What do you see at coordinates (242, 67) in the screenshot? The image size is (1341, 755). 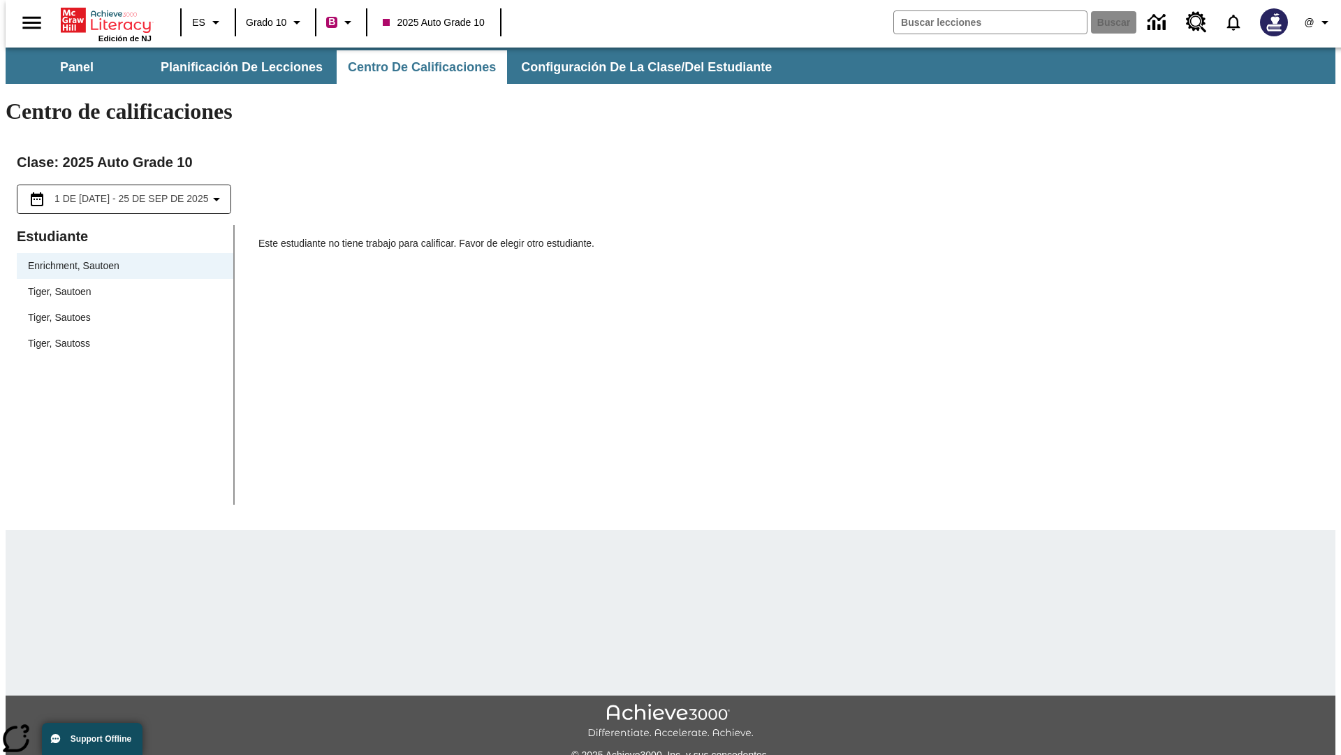 I see `span: Planificación de lecciones` at bounding box center [242, 67].